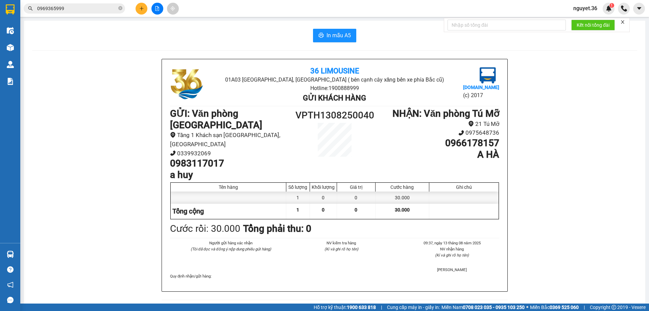 The image size is (649, 311). What do you see at coordinates (614, 307) in the screenshot?
I see `span: copyright` at bounding box center [614, 307].